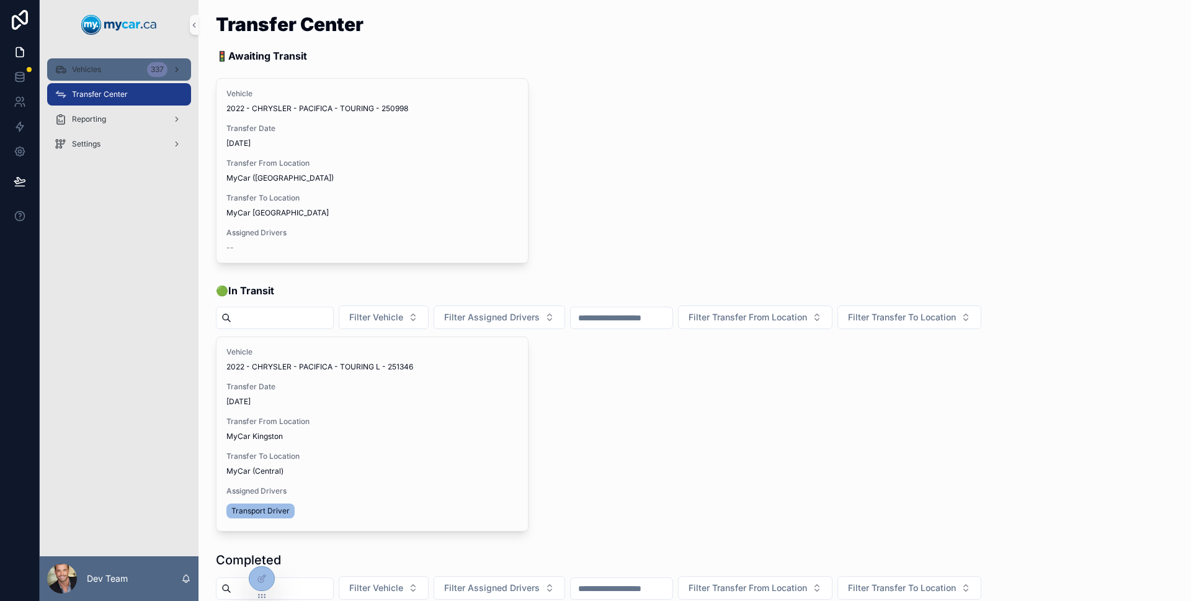  What do you see at coordinates (254, 436) in the screenshot?
I see `span: MyCar Kingston` at bounding box center [254, 436].